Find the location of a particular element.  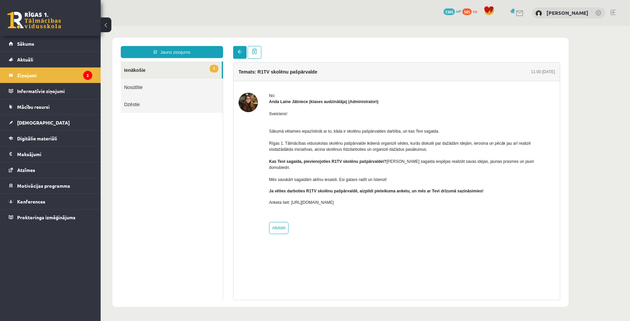

a: Atbildēt is located at coordinates (178, 202).